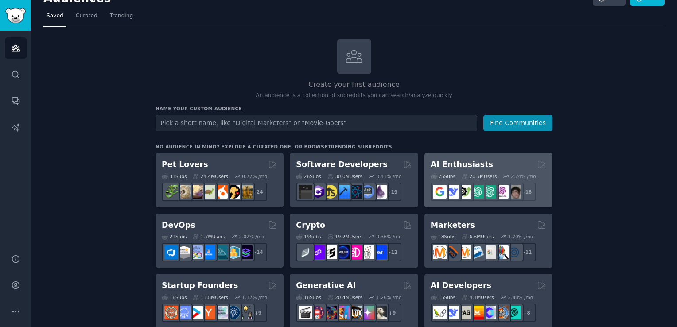 This screenshot has width=677, height=327. What do you see at coordinates (275, 147) in the screenshot?
I see `div: No audience in mind? Explore a curated one, or browse .` at bounding box center [275, 147].